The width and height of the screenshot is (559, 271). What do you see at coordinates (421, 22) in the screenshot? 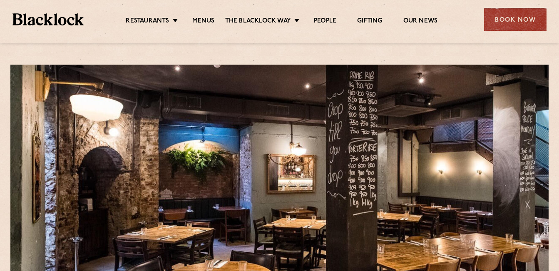
I see `a: Our News` at bounding box center [421, 22].